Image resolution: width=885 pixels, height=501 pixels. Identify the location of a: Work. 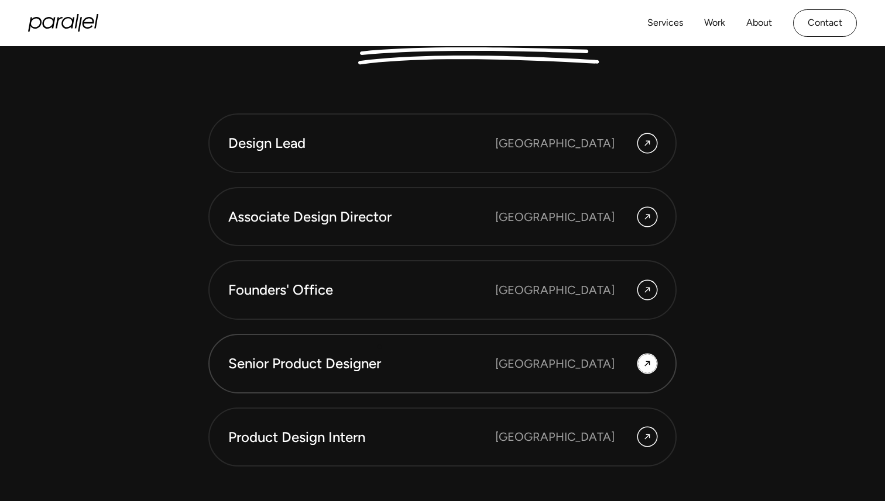
(714, 23).